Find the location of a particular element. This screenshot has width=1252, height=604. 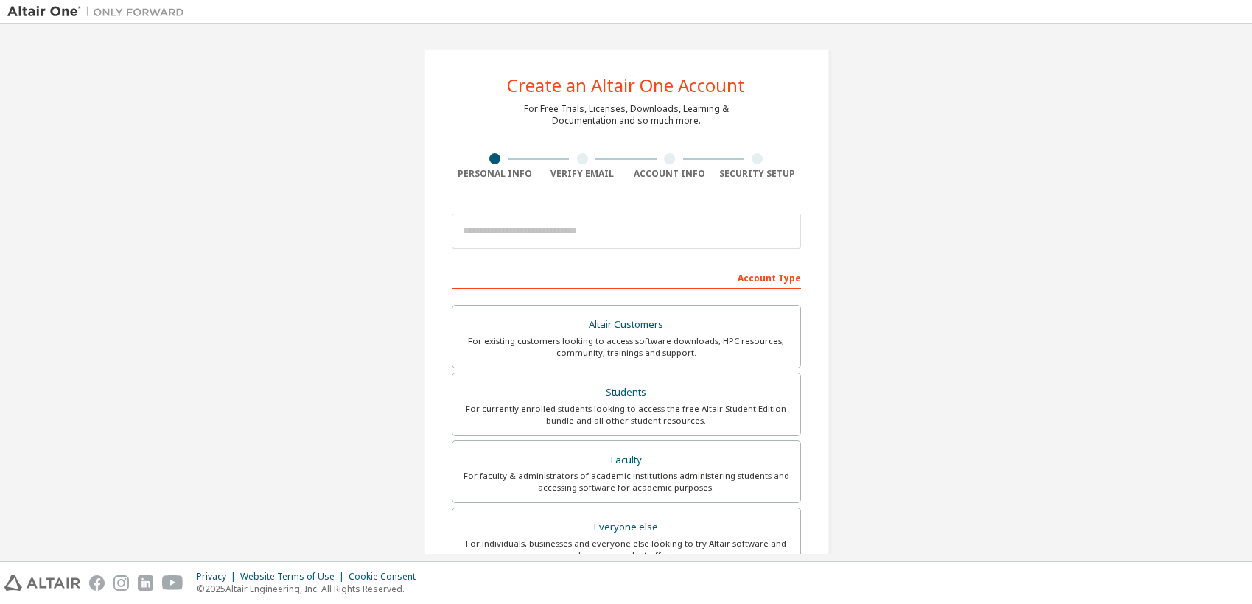

div: Privacy is located at coordinates (218, 577).